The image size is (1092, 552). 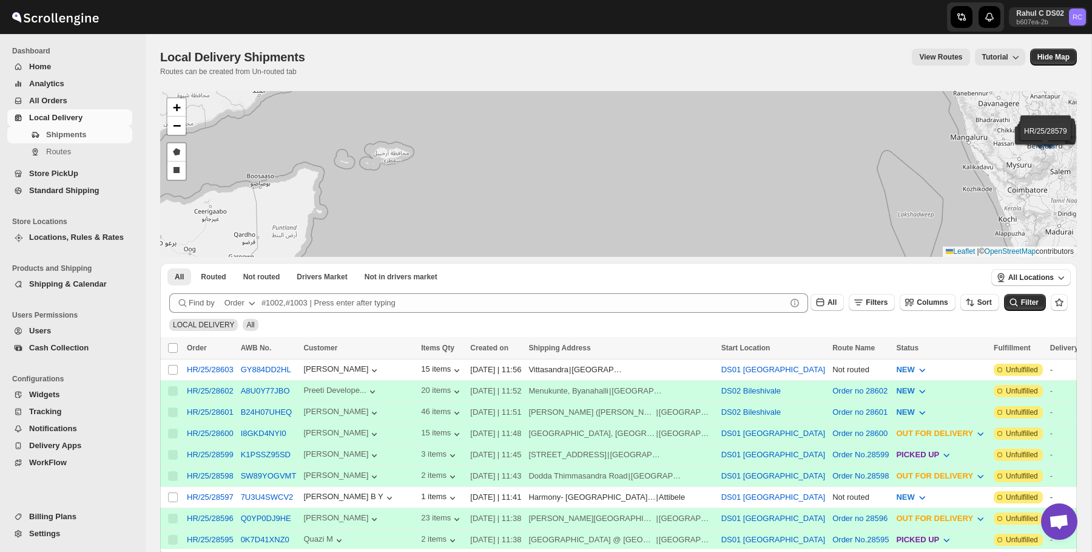 I want to click on span: Order, so click(x=197, y=348).